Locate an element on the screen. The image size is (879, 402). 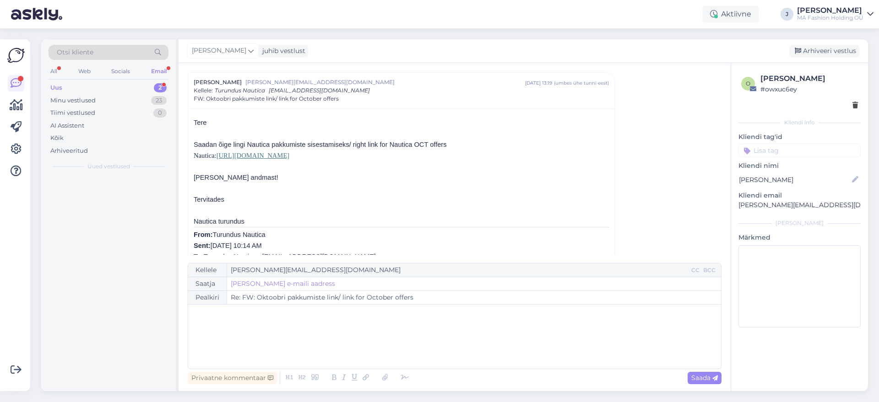
span: Nautica: is located at coordinates (241, 156).